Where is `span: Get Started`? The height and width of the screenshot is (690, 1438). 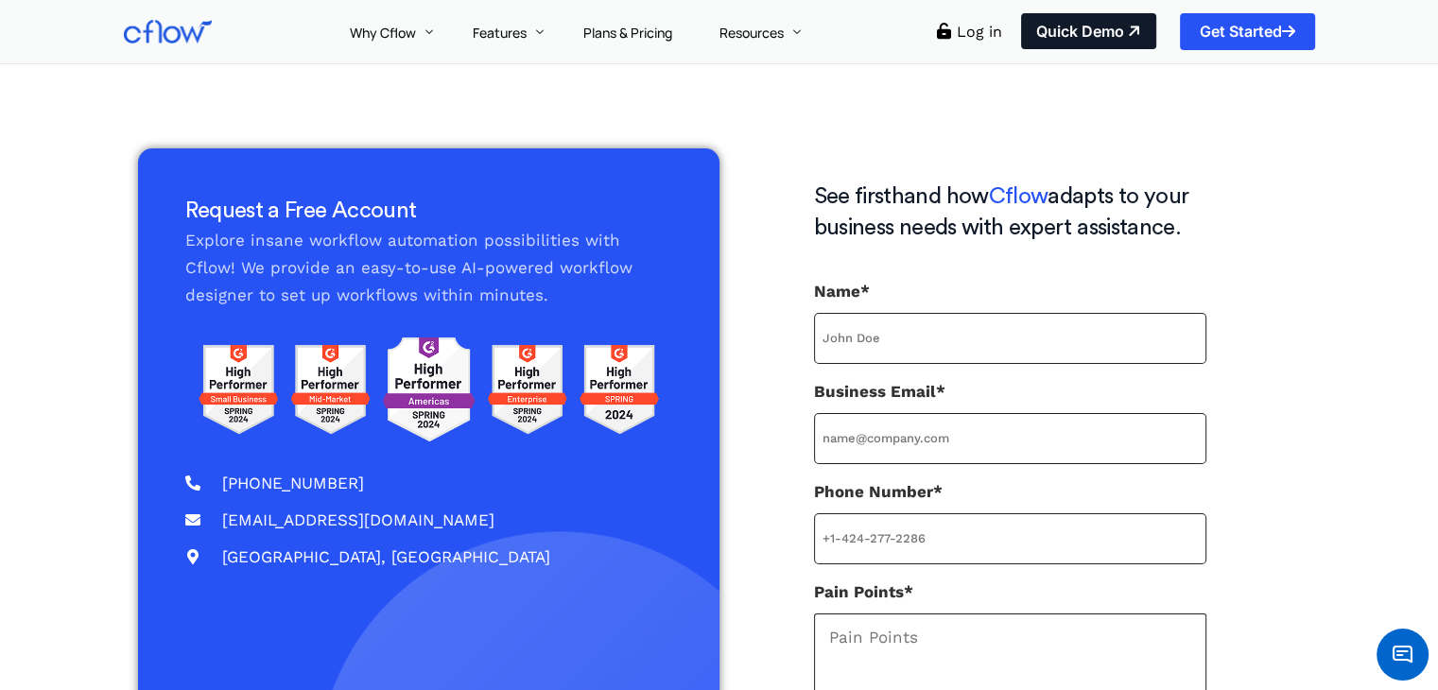 span: Get Started is located at coordinates (1247, 31).